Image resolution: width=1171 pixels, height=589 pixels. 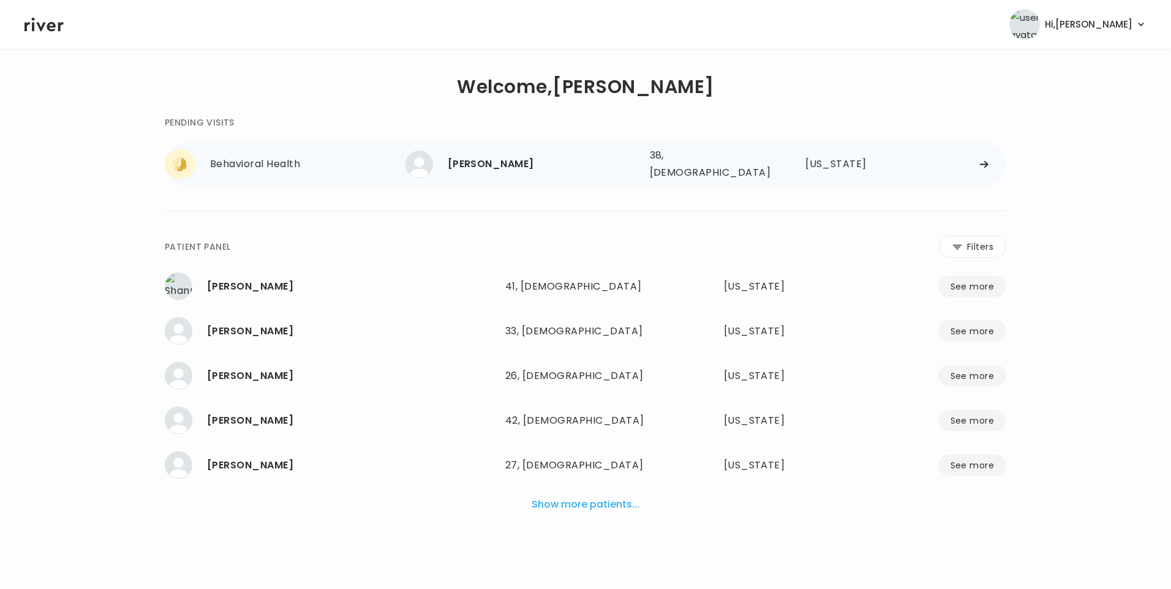 I want to click on div: TEARA BUCK, so click(x=351, y=465).